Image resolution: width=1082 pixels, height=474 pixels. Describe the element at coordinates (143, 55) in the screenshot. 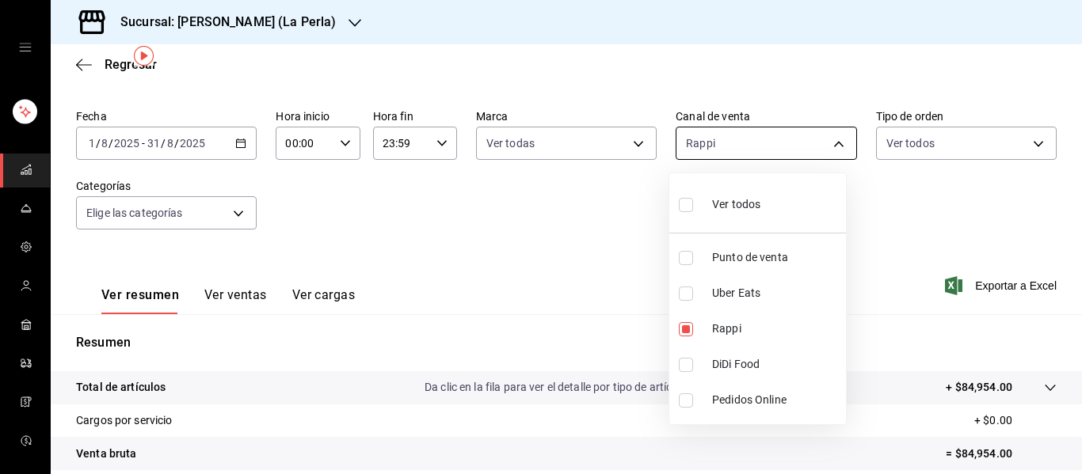

I see `img: Marcador de información sobre herramientas` at that location.